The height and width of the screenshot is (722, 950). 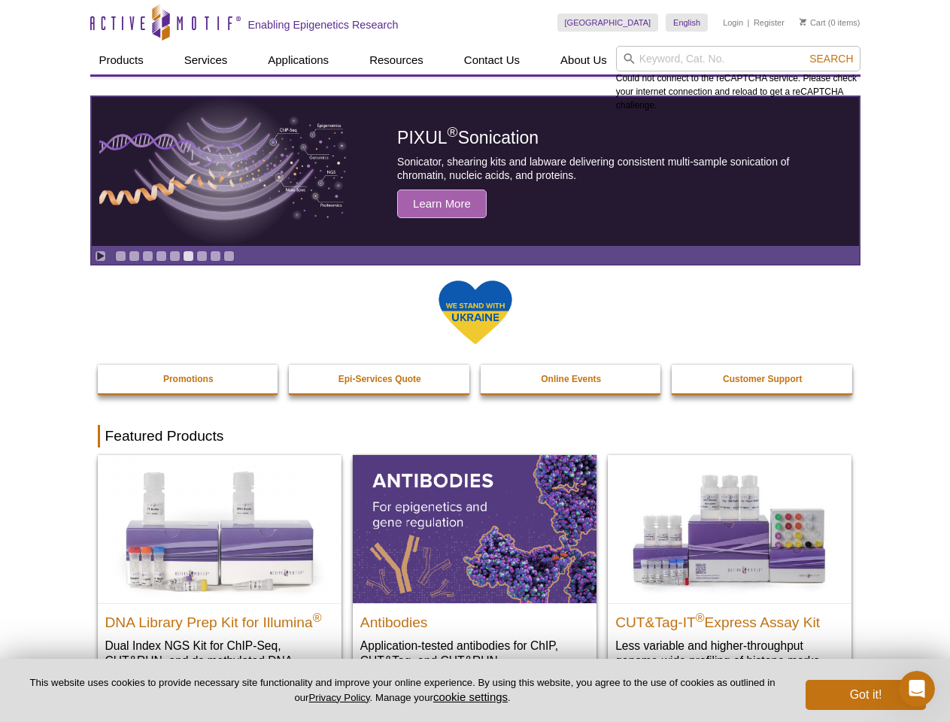 I want to click on button: Got it!, so click(x=866, y=695).